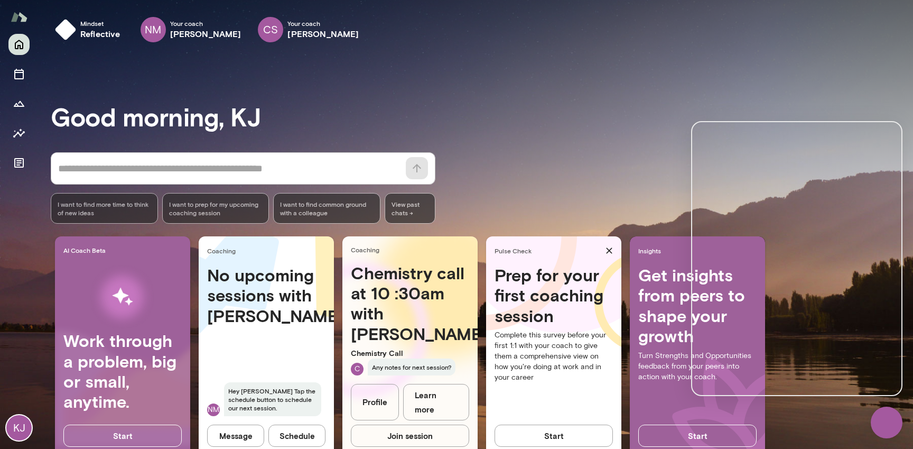  I want to click on button: Join session, so click(410, 435).